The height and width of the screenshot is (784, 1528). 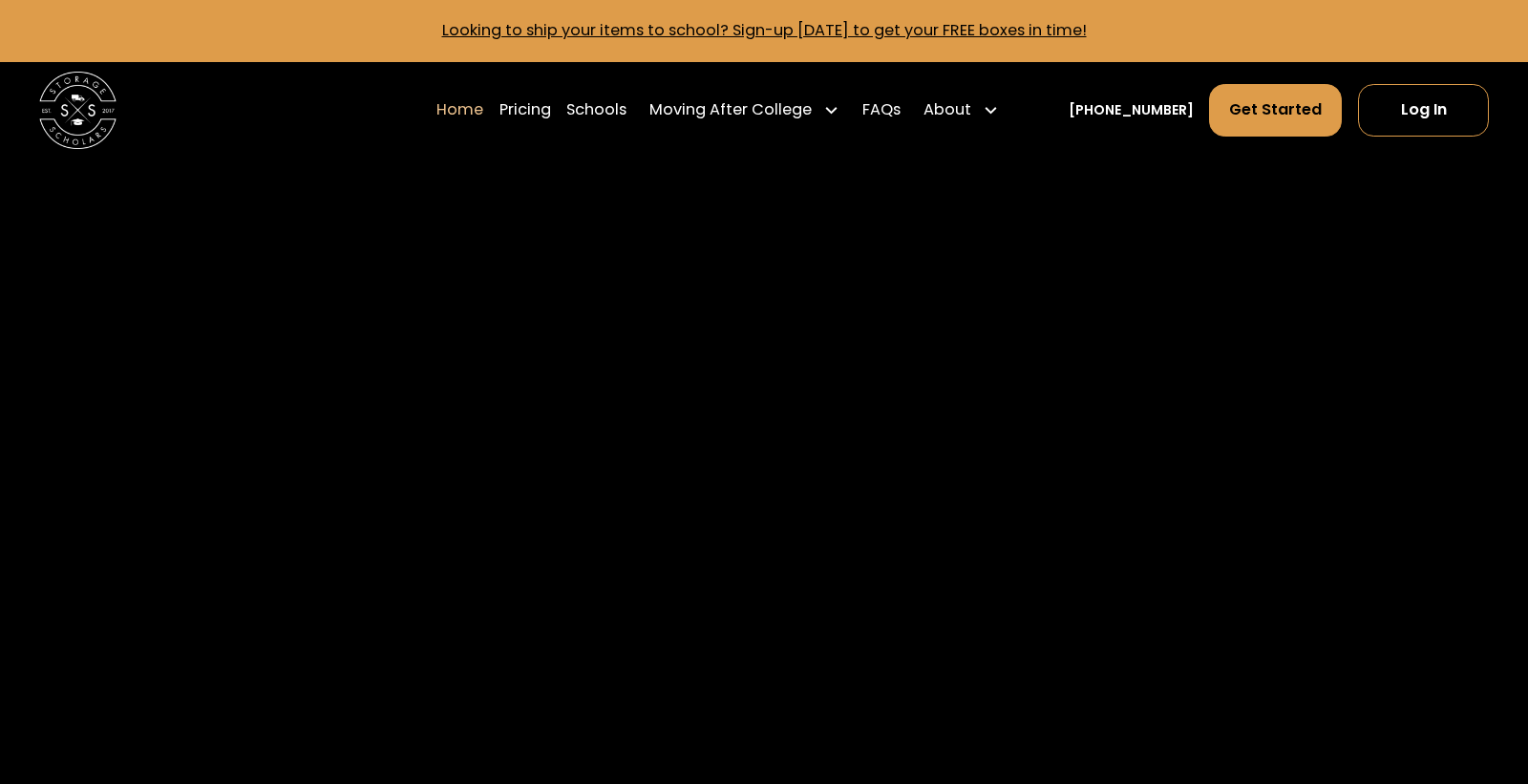 What do you see at coordinates (77, 109) in the screenshot?
I see `img: Storage Scholars main logo` at bounding box center [77, 109].